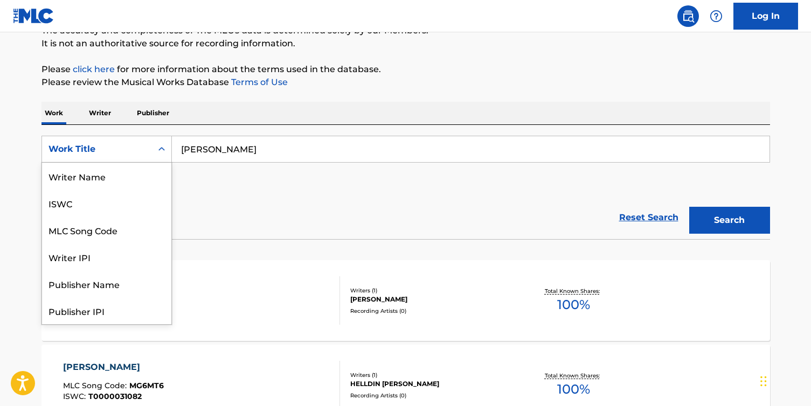 This screenshot has width=811, height=406. Describe the element at coordinates (97, 149) in the screenshot. I see `div: Work Title` at that location.